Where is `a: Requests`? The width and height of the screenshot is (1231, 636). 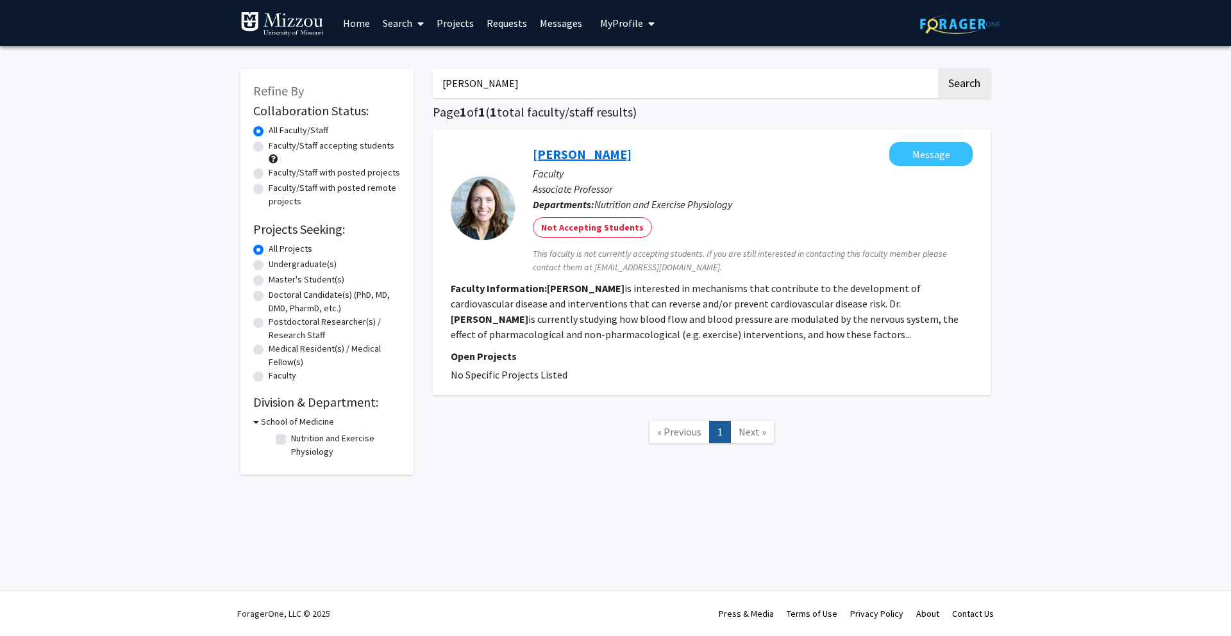 a: Requests is located at coordinates (506, 23).